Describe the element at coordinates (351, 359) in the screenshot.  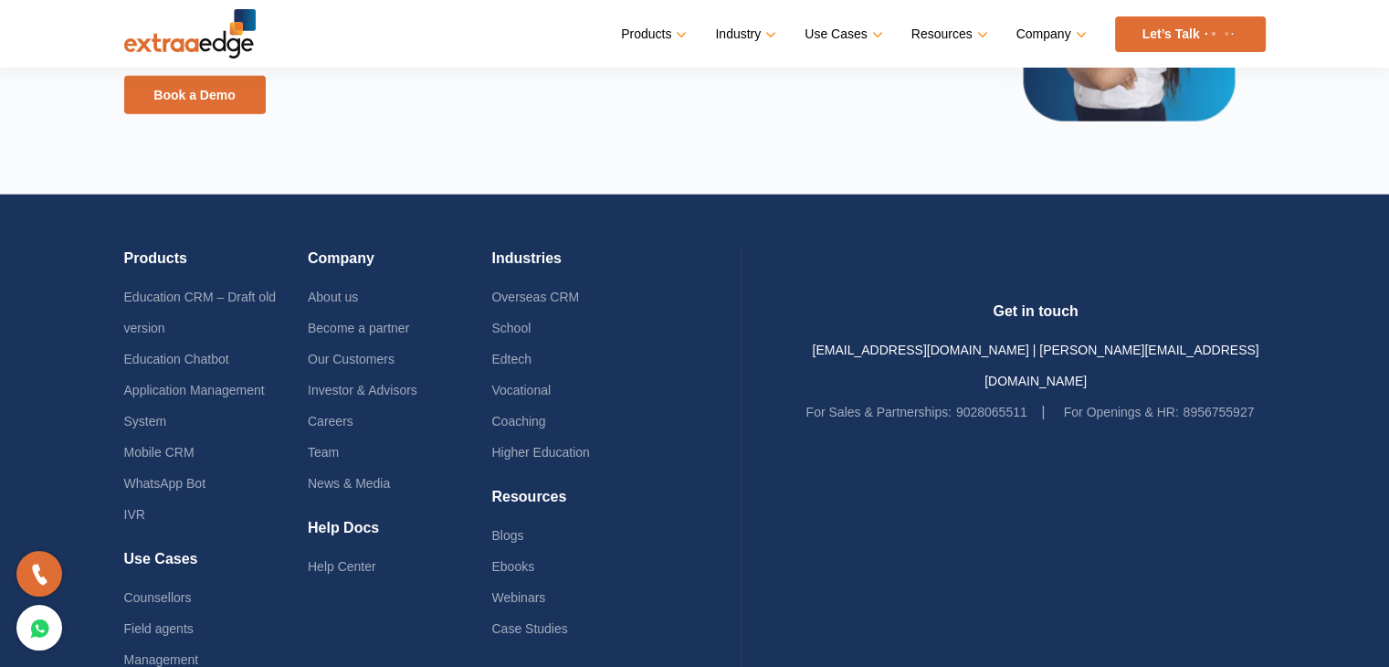
I see `a: Our Customers` at that location.